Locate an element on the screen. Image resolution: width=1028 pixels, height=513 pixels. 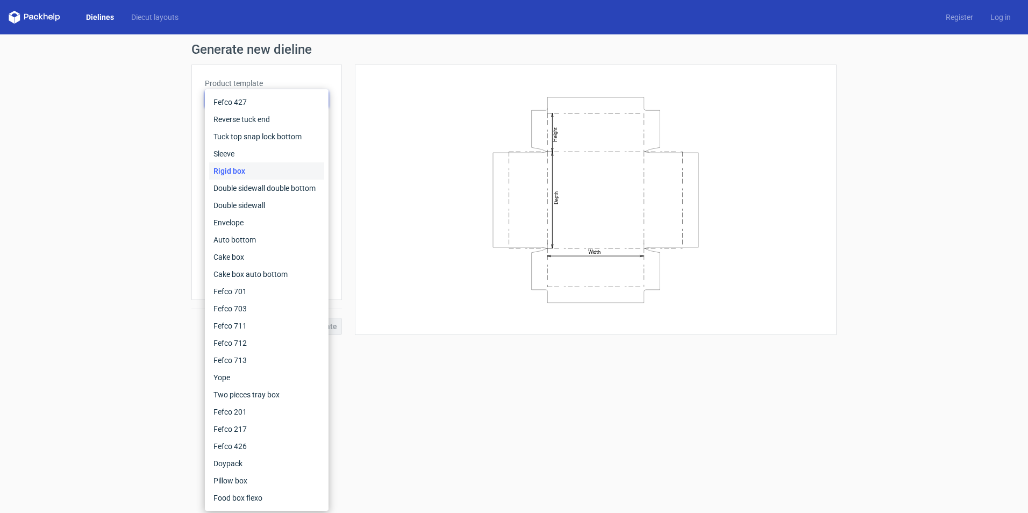
text: Height is located at coordinates (555, 134).